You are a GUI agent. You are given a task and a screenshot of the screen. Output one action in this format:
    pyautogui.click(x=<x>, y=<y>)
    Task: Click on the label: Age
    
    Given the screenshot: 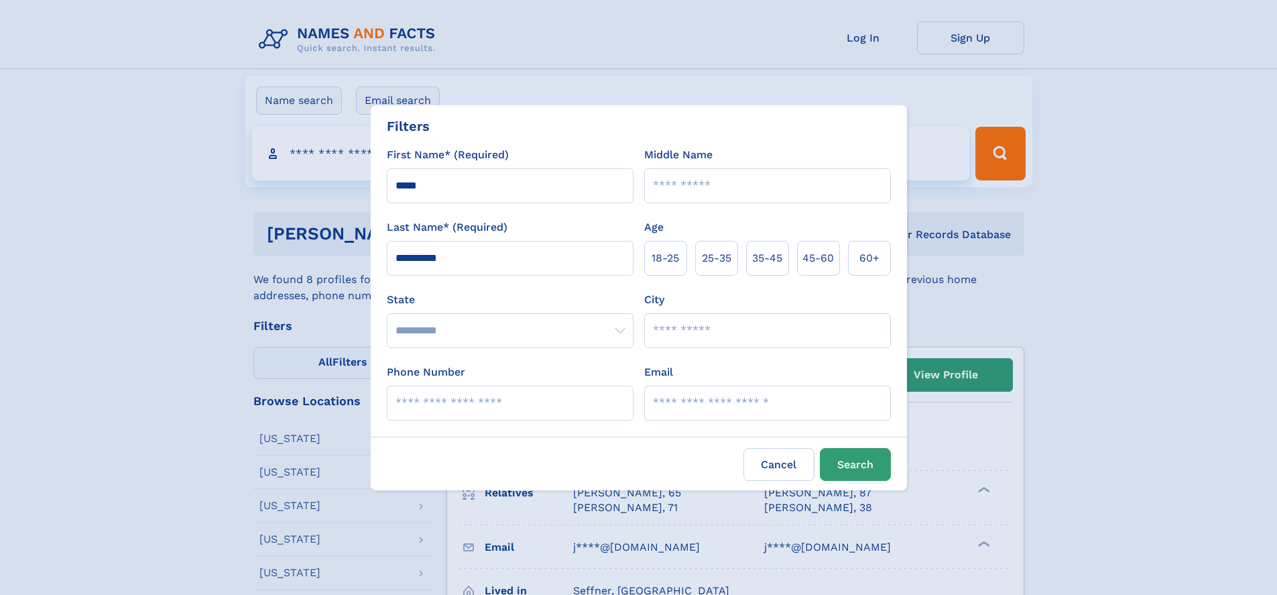 What is the action you would take?
    pyautogui.click(x=654, y=227)
    